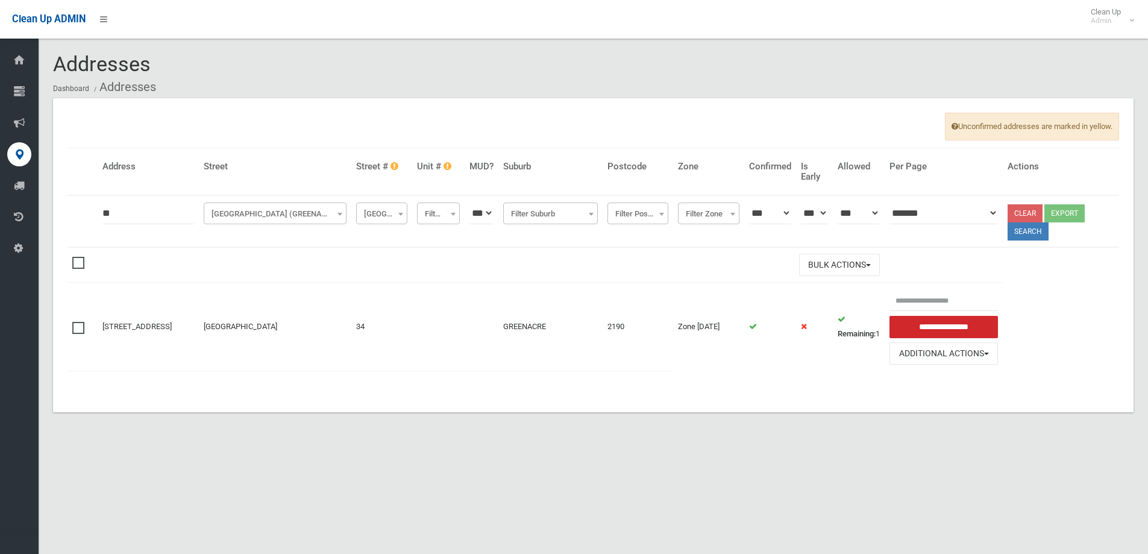  I want to click on button: Additional Actions, so click(944, 353).